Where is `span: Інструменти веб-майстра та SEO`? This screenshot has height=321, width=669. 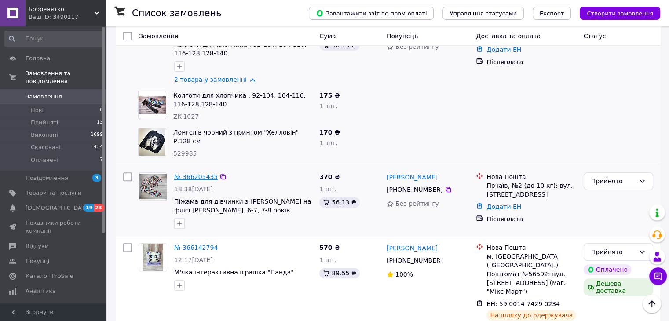 span: Інструменти веб-майстра та SEO is located at coordinates (53, 310).